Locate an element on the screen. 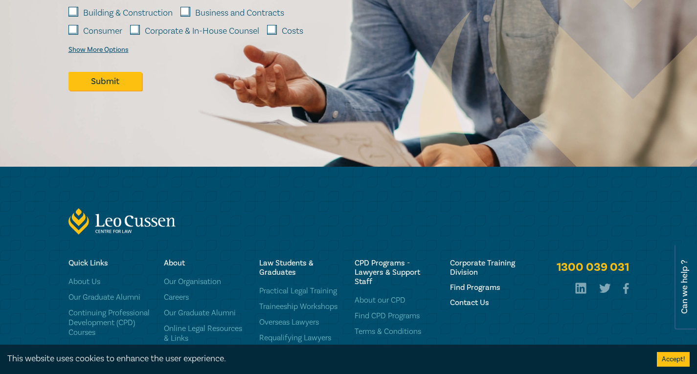 This screenshot has width=697, height=374. a: Practical Legal Training is located at coordinates (301, 291).